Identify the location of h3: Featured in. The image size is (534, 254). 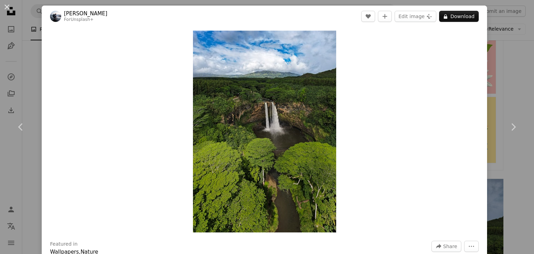
(64, 244).